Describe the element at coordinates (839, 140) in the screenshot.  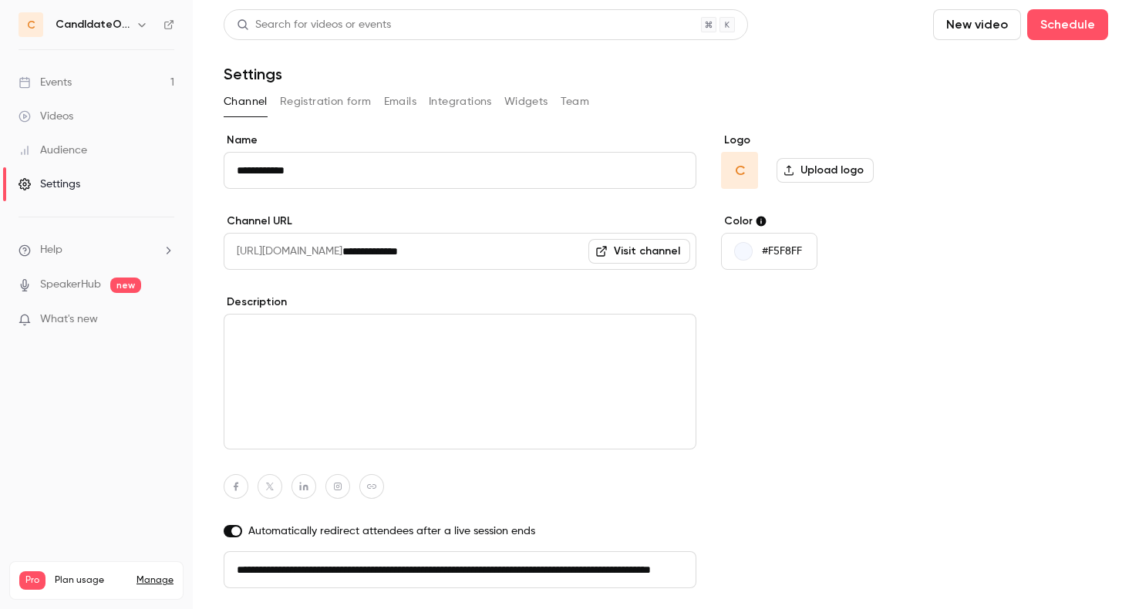
I see `label: Logo` at that location.